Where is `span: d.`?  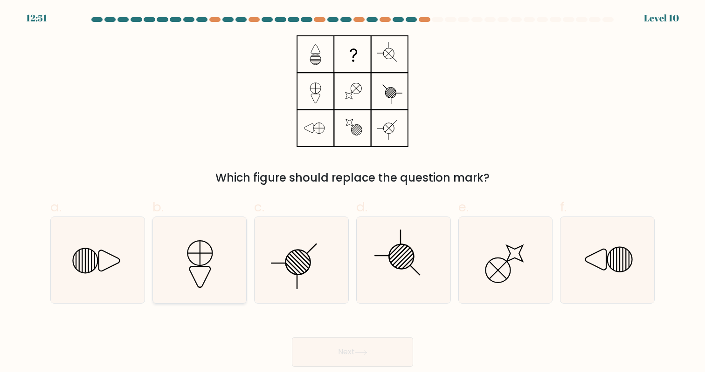
span: d. is located at coordinates (362, 207).